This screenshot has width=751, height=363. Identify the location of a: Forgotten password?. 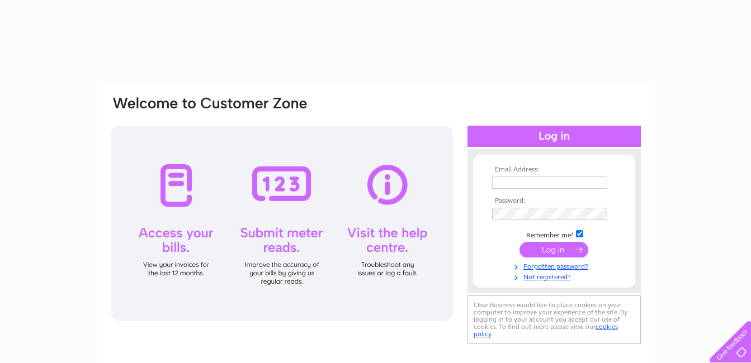
(555, 266).